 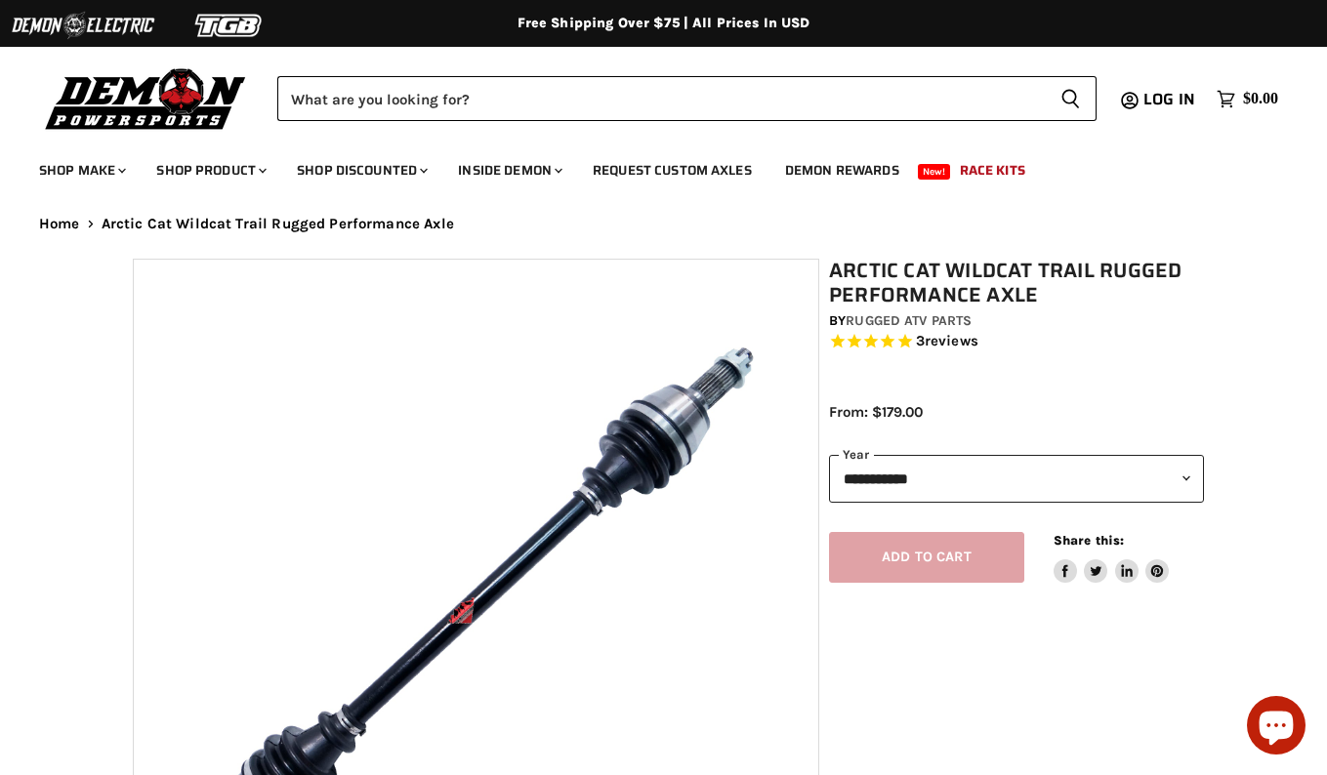 I want to click on a: Shop Product, so click(x=210, y=170).